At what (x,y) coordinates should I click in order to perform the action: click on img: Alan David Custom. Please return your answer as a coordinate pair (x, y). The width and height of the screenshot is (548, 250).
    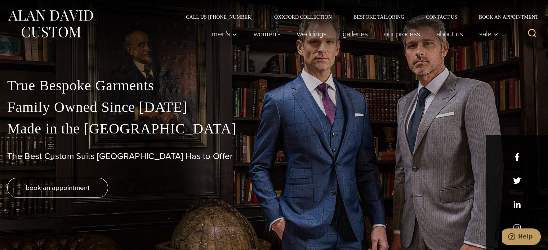
    Looking at the image, I should click on (50, 24).